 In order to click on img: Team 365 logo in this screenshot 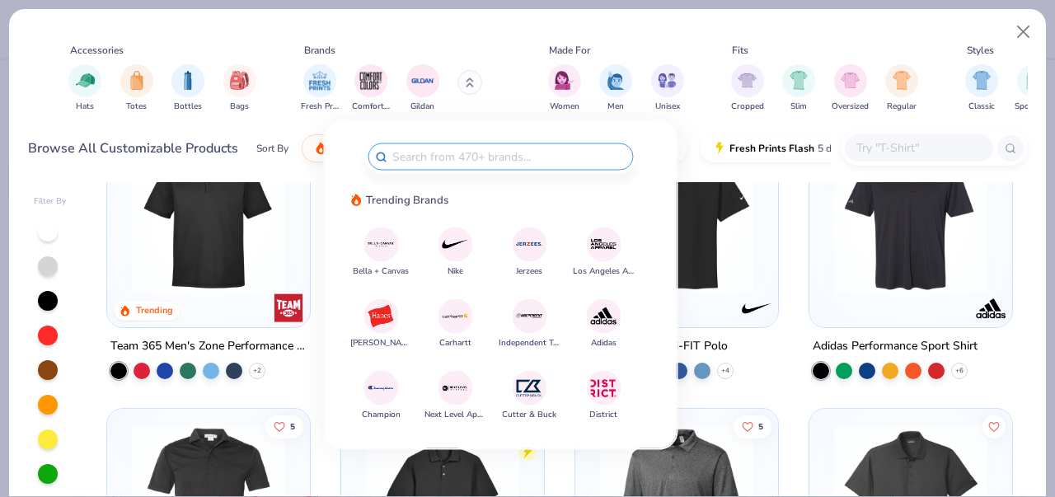, I will do `click(288, 308)`.